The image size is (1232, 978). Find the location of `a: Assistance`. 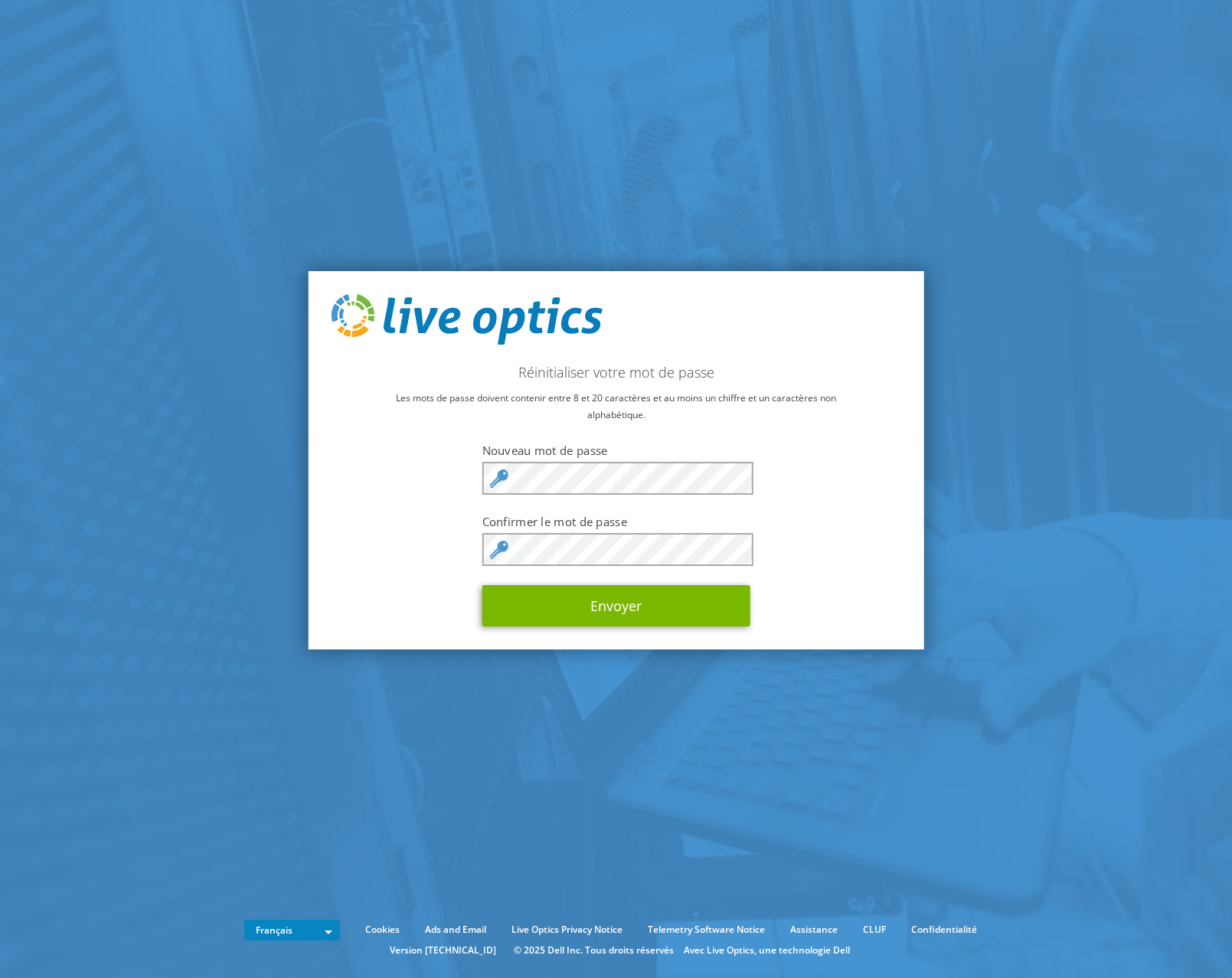

a: Assistance is located at coordinates (814, 929).